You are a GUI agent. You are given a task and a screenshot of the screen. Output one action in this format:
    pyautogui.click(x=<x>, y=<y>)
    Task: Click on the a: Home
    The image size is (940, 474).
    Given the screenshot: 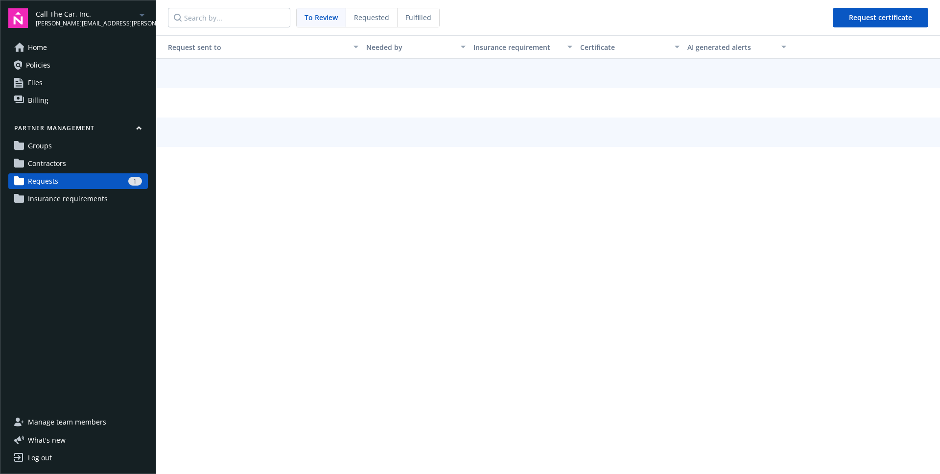 What is the action you would take?
    pyautogui.click(x=78, y=47)
    